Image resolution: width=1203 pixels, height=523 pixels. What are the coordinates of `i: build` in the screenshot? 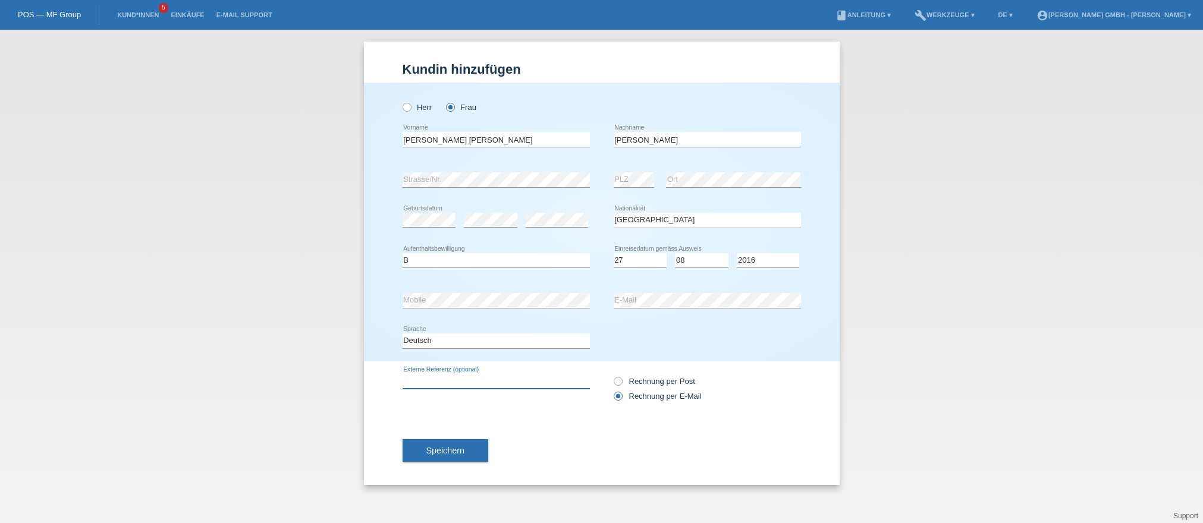 It's located at (921, 15).